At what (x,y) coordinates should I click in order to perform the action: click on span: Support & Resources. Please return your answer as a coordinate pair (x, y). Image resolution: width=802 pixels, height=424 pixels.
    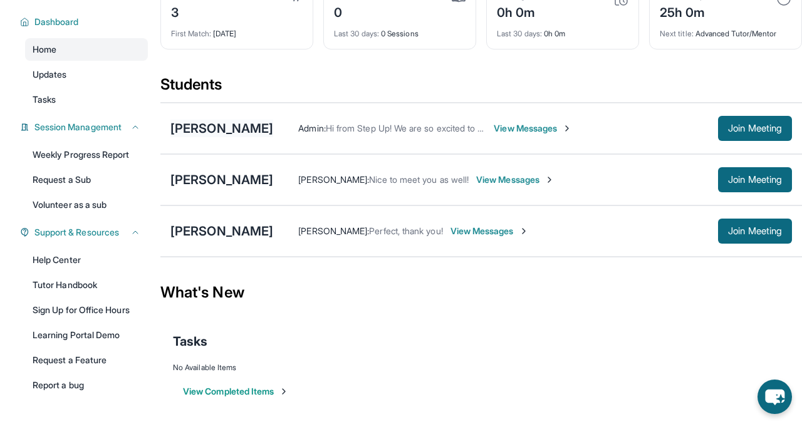
    Looking at the image, I should click on (76, 232).